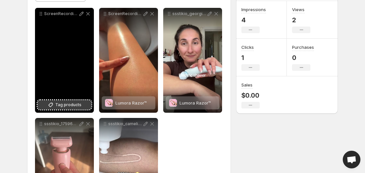 Image resolution: width=365 pixels, height=173 pixels. What do you see at coordinates (303, 47) in the screenshot?
I see `h3: Purchases` at bounding box center [303, 47].